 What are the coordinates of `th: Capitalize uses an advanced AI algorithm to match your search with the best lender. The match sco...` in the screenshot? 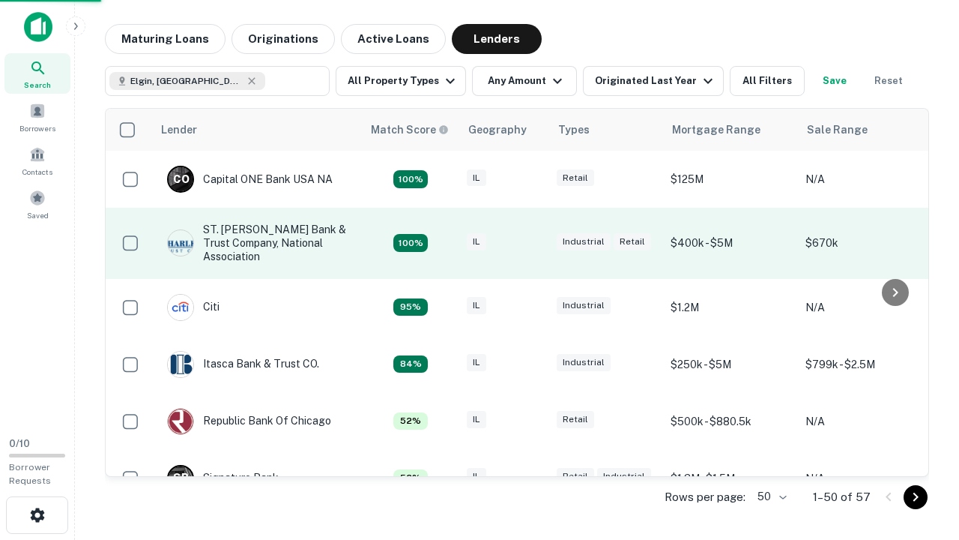 It's located at (411, 130).